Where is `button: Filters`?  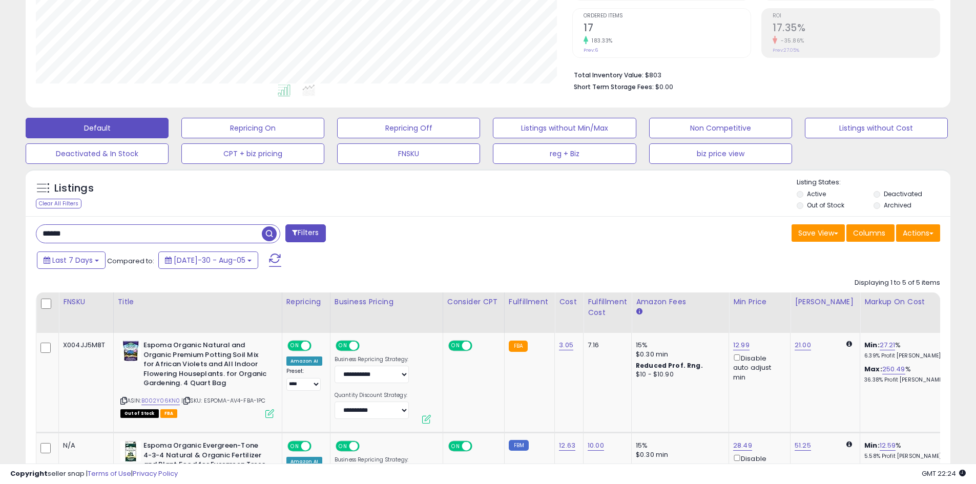 button: Filters is located at coordinates (305, 233).